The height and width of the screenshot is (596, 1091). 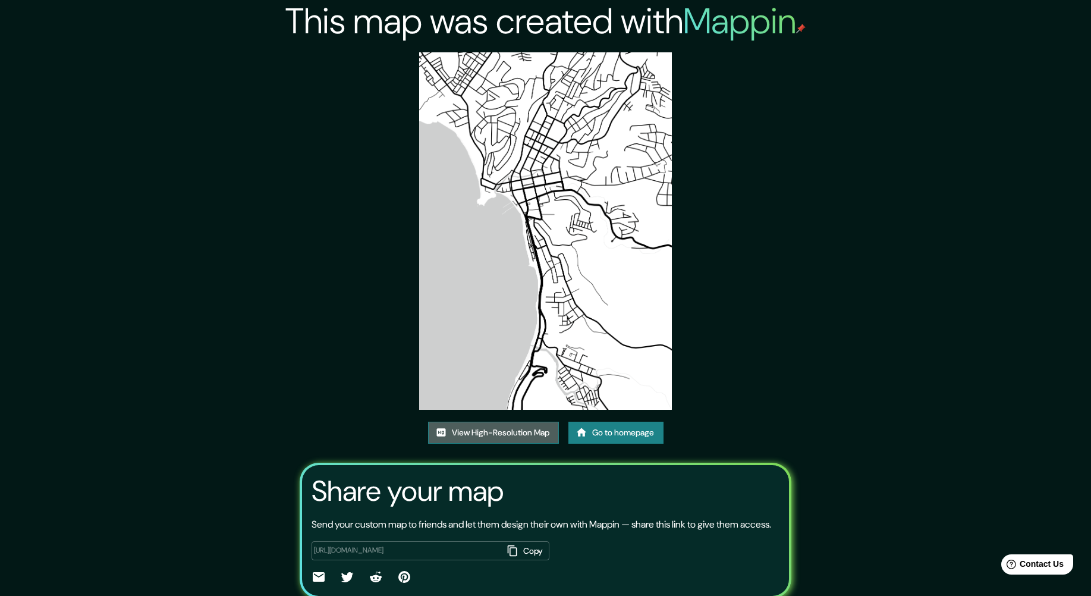 I want to click on h3: Share your map, so click(x=407, y=491).